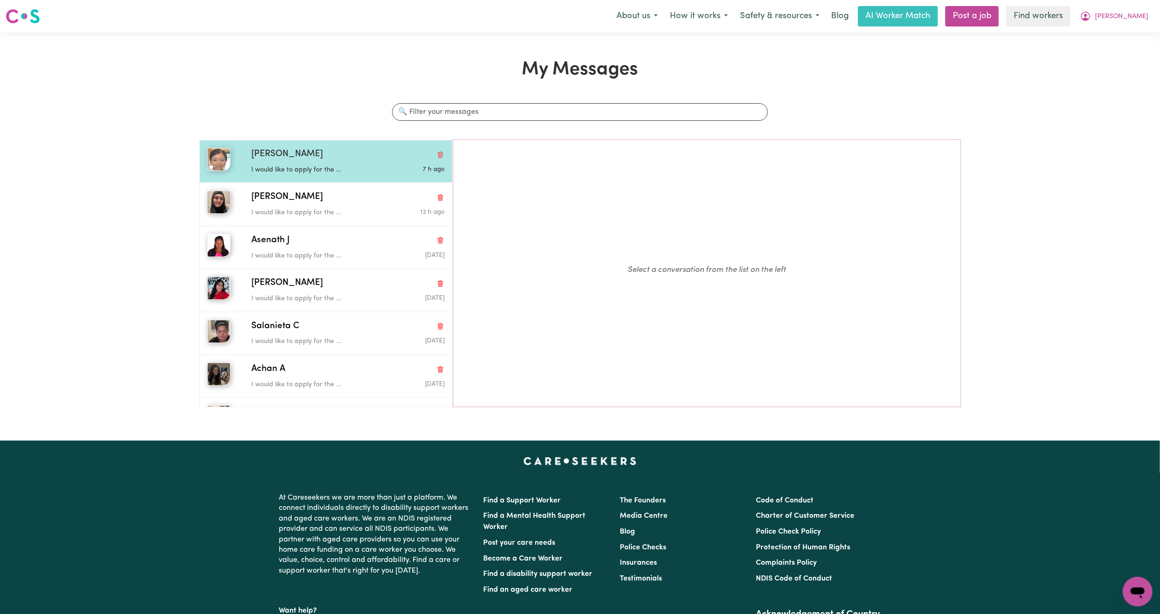 The height and width of the screenshot is (614, 1160). I want to click on a: Careseekers logo, so click(23, 16).